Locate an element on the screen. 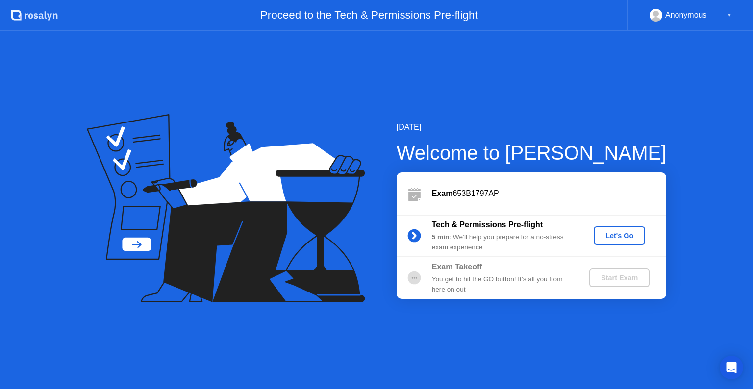 The height and width of the screenshot is (389, 753). div: Let's Go is located at coordinates (619, 236).